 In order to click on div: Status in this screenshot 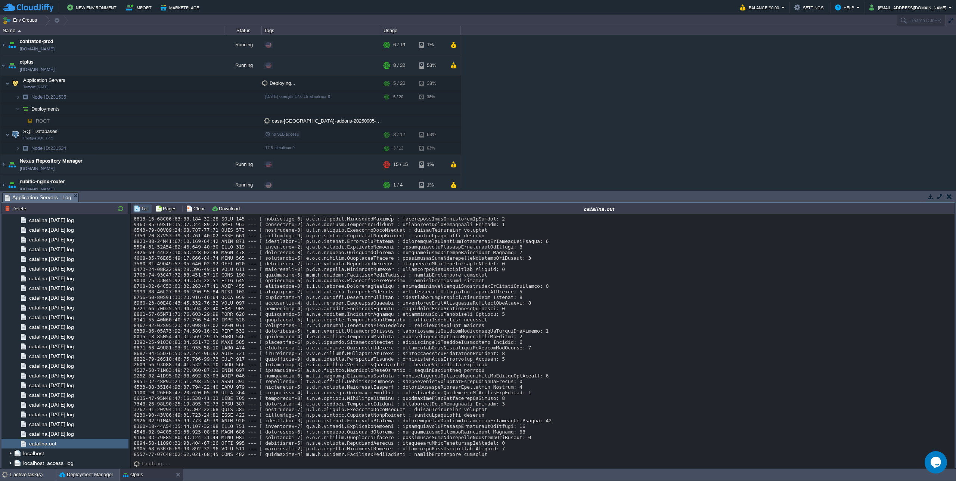, I will do `click(243, 30)`.